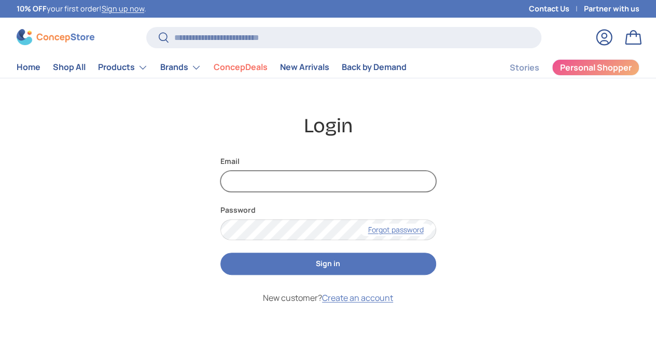  I want to click on a: Sign up now, so click(123, 8).